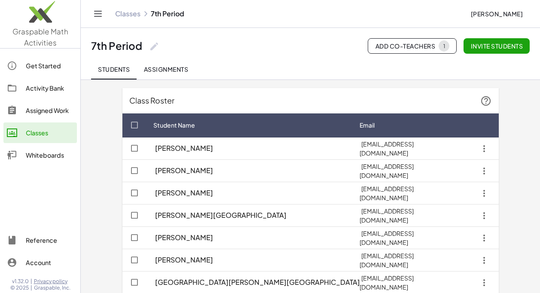 The height and width of the screenshot is (293, 540). I want to click on a: Whiteboards, so click(40, 155).